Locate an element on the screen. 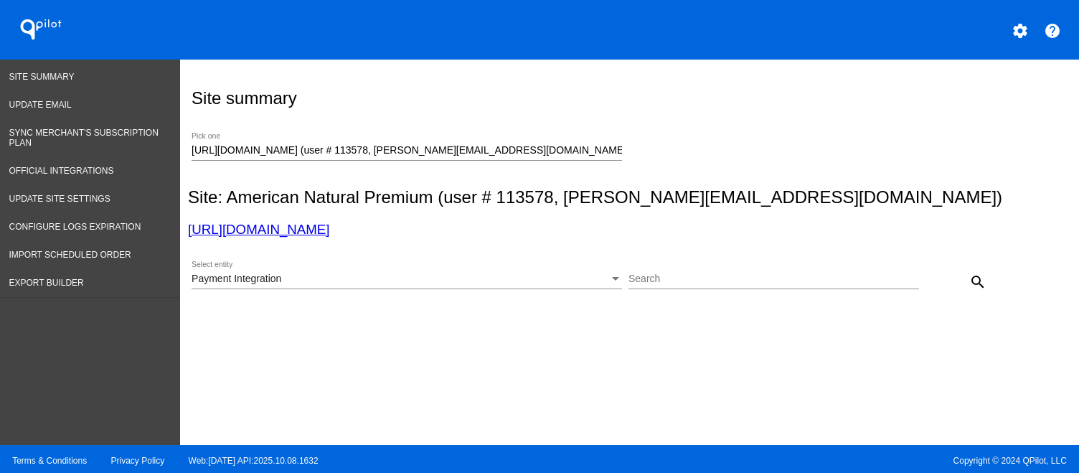 The width and height of the screenshot is (1079, 473). input: Number is located at coordinates (407, 151).